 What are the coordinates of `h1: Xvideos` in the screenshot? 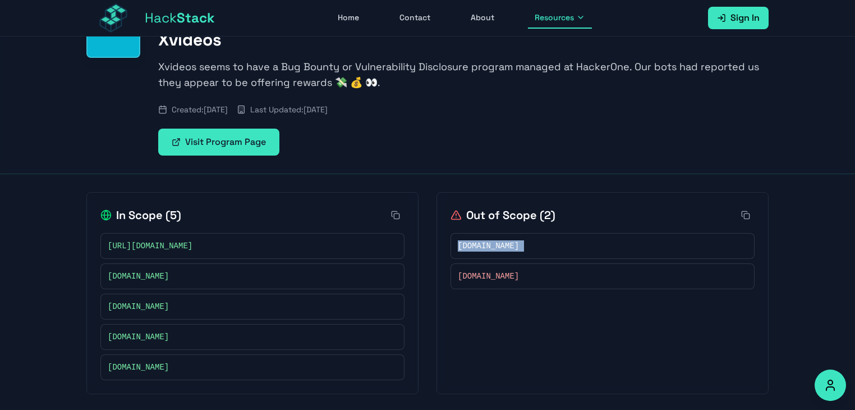 It's located at (463, 40).